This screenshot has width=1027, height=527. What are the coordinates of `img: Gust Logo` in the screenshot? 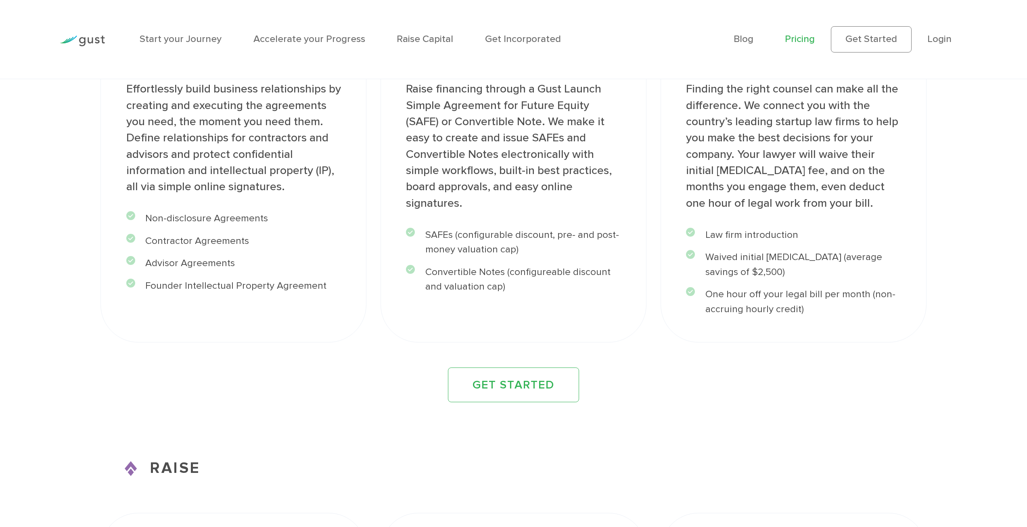 It's located at (82, 41).